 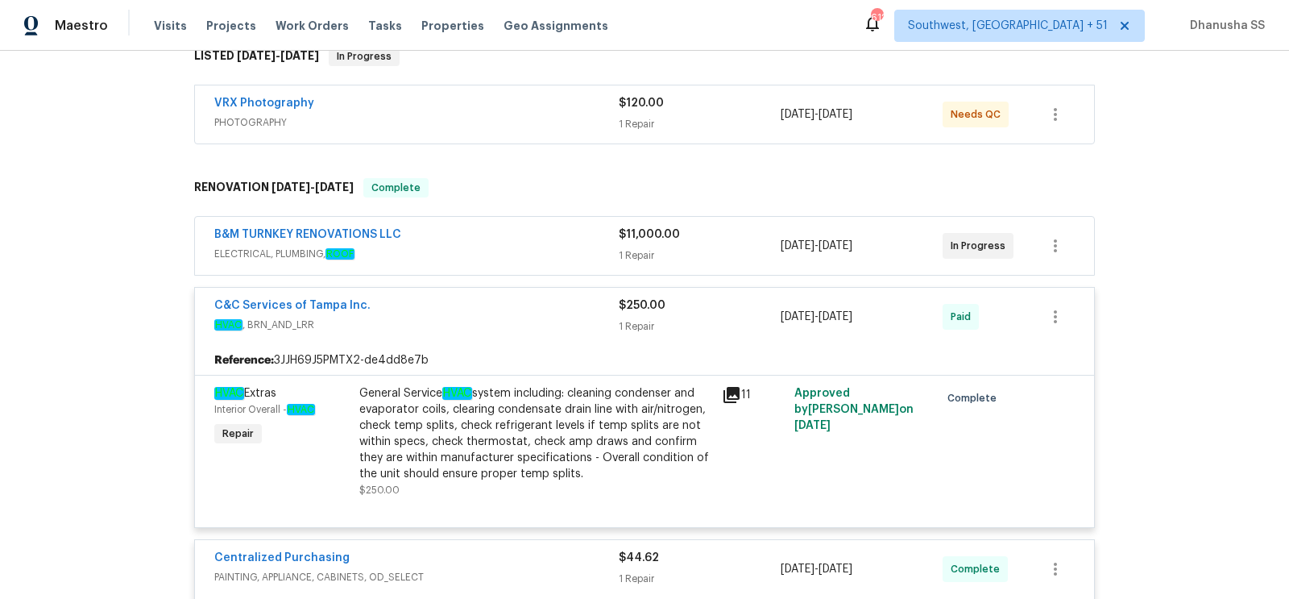 What do you see at coordinates (416, 122) in the screenshot?
I see `span: PHOTOGRAPHY` at bounding box center [416, 122].